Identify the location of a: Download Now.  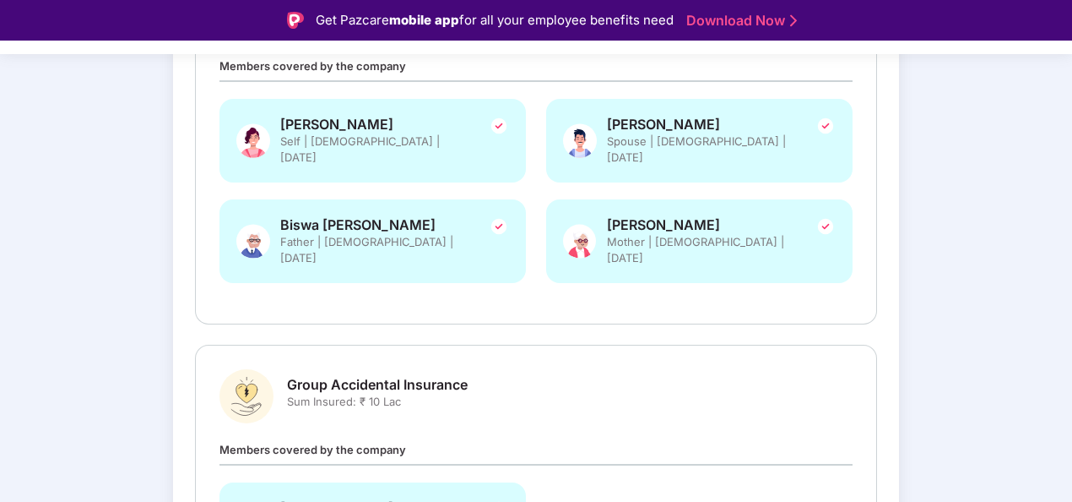
(739, 20).